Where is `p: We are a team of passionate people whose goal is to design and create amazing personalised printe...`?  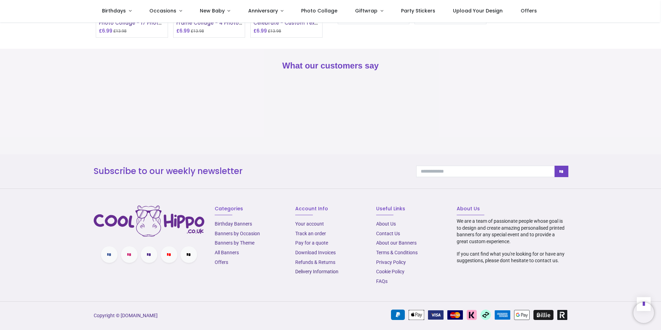 p: We are a team of passionate people whose goal is to design and create amazing personalised printe... is located at coordinates (512, 231).